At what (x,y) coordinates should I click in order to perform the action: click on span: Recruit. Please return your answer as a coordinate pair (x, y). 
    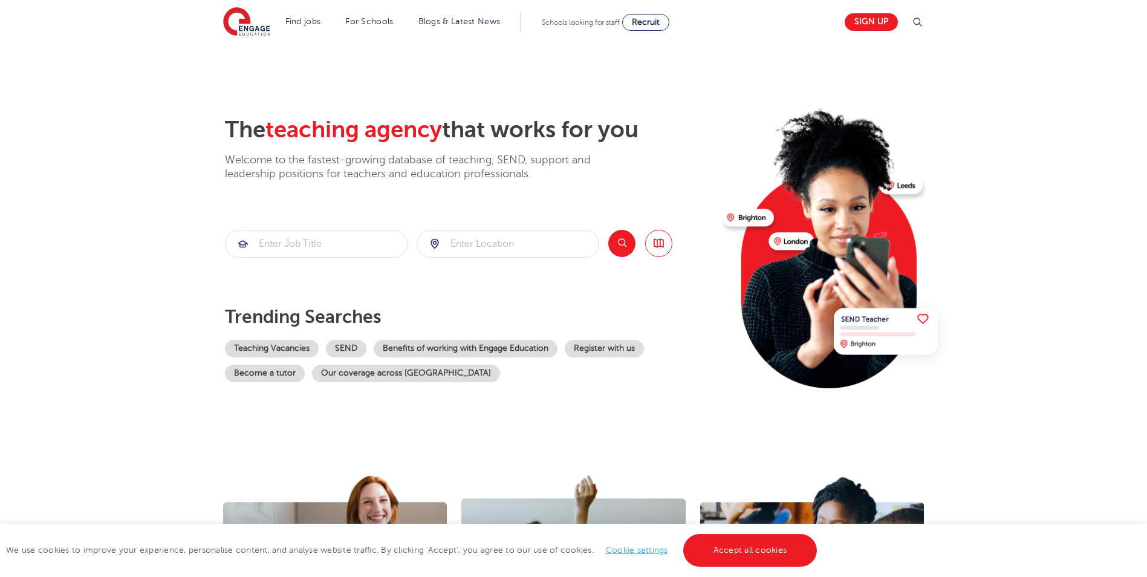
    Looking at the image, I should click on (646, 22).